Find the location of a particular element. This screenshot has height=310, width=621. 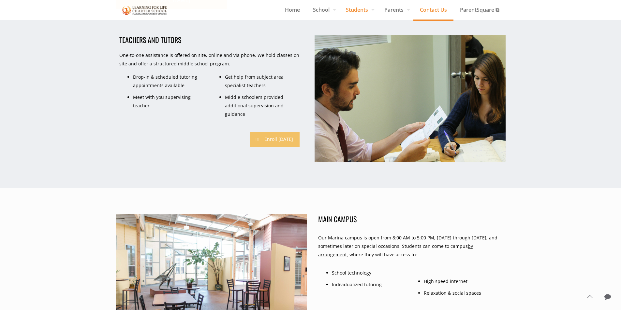

span: Contact Us is located at coordinates (433, 10).